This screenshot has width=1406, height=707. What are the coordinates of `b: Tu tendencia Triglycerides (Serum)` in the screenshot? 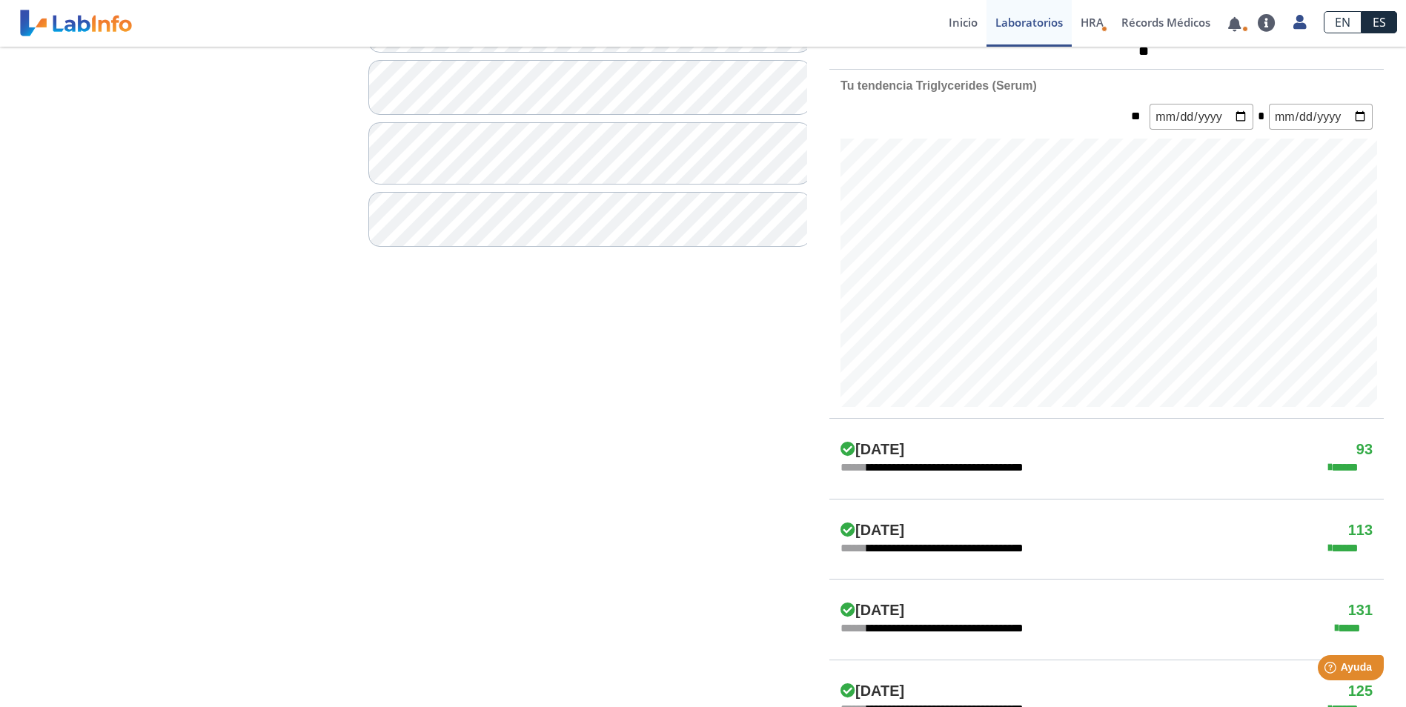 It's located at (938, 85).